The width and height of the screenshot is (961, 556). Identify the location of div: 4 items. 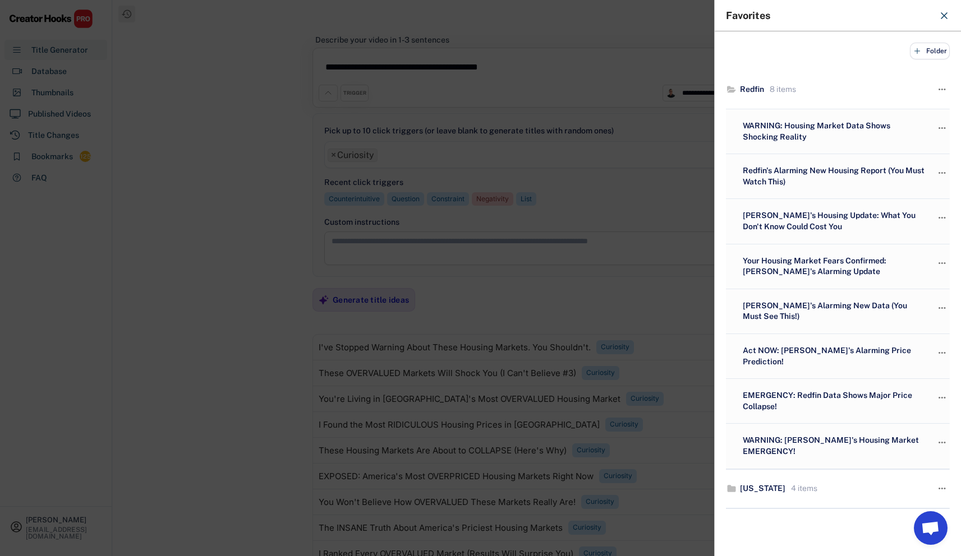
(803, 489).